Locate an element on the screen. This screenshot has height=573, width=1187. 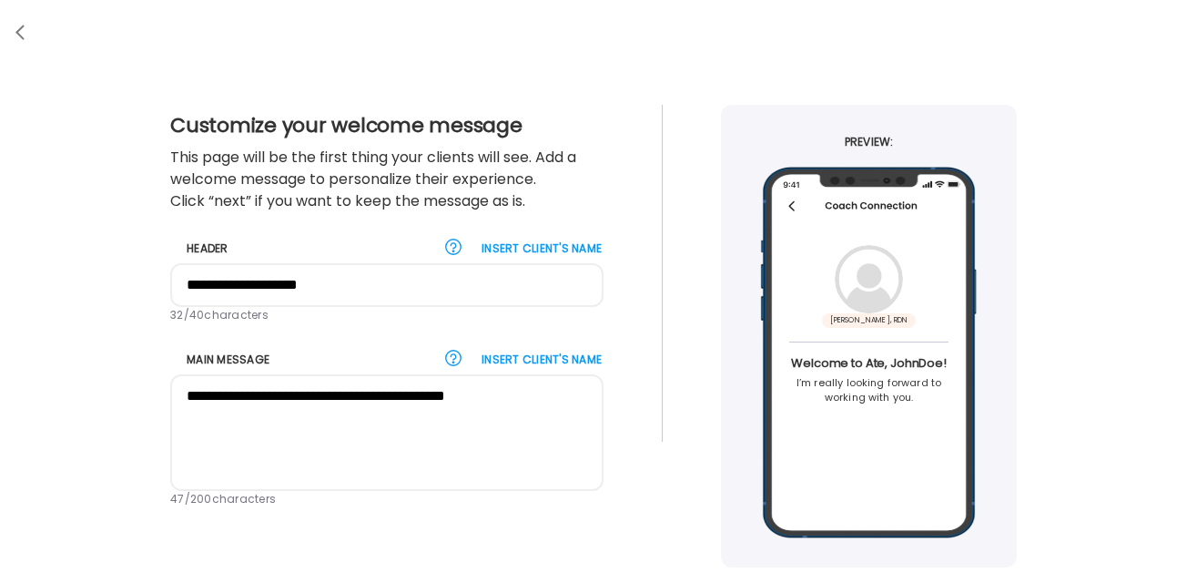
span: 47 is located at coordinates (178, 498).